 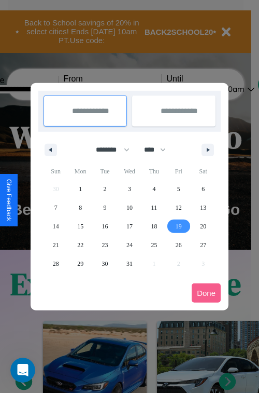 What do you see at coordinates (155, 208) in the screenshot?
I see `span: 11` at bounding box center [155, 208].